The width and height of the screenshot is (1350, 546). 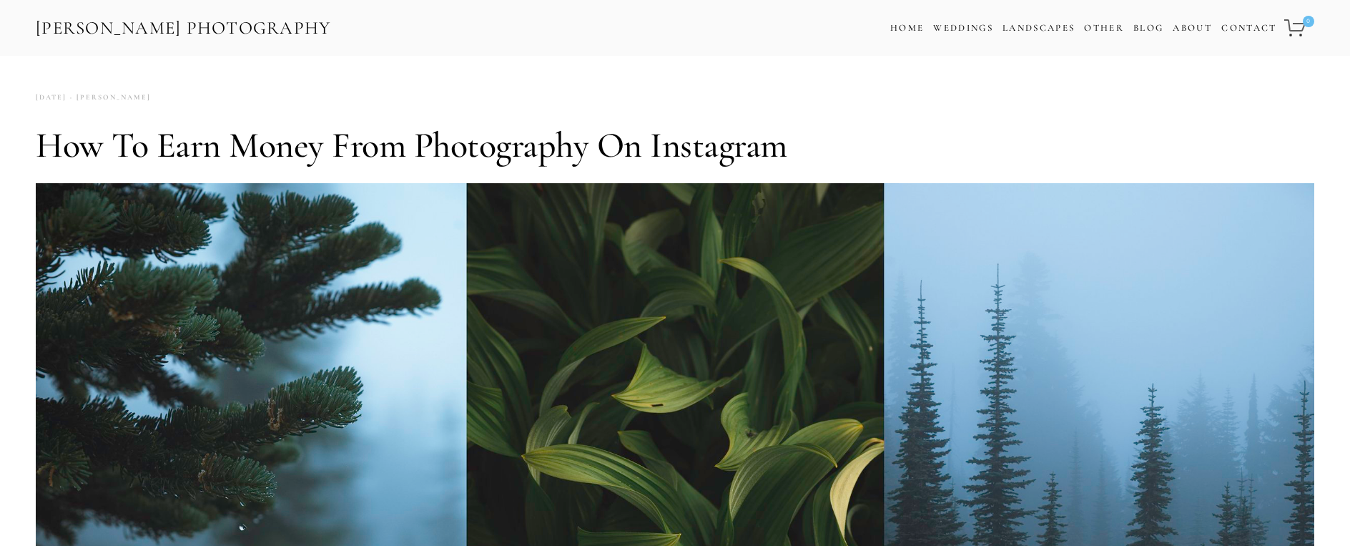 What do you see at coordinates (1192, 28) in the screenshot?
I see `a: About` at bounding box center [1192, 28].